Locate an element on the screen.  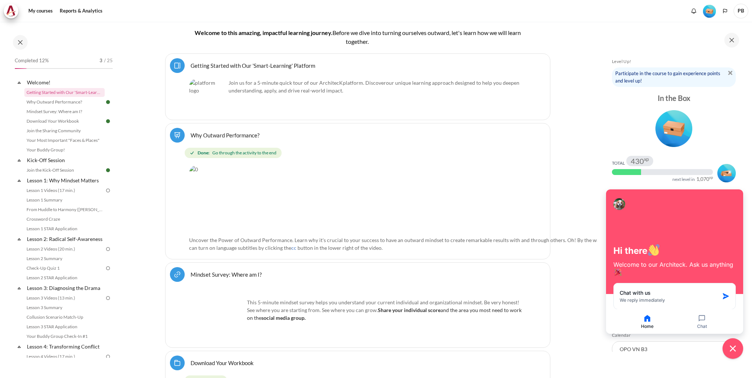
p: Join us for a 5-minute quick tour of our ArchitecK platform. Discover is located at coordinates (357, 87).